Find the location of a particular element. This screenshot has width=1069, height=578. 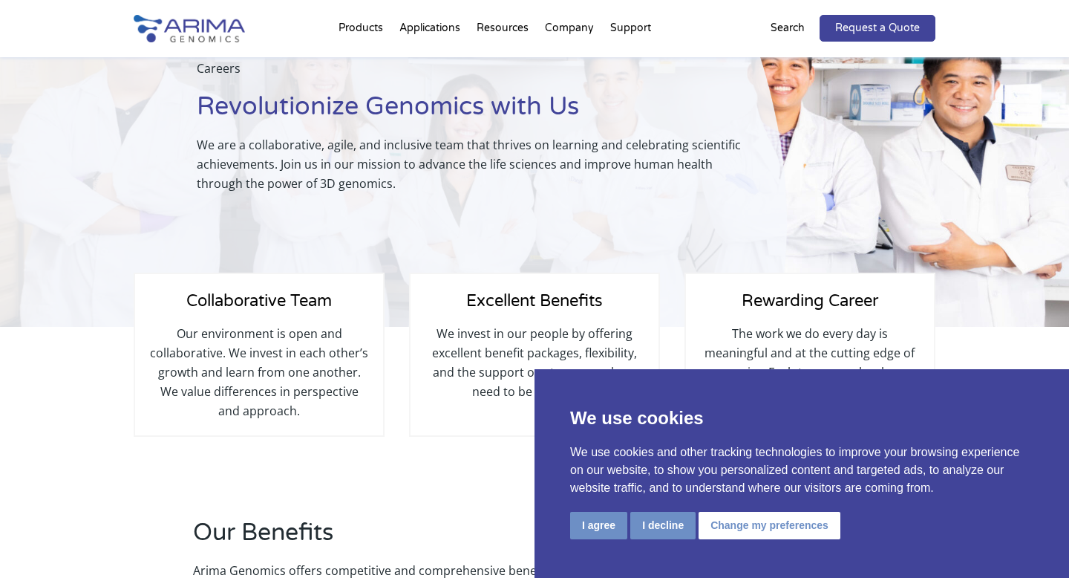

p: Our environment is open and collaborative. We invest in each other’s growth and learn from one an... is located at coordinates (259, 372).